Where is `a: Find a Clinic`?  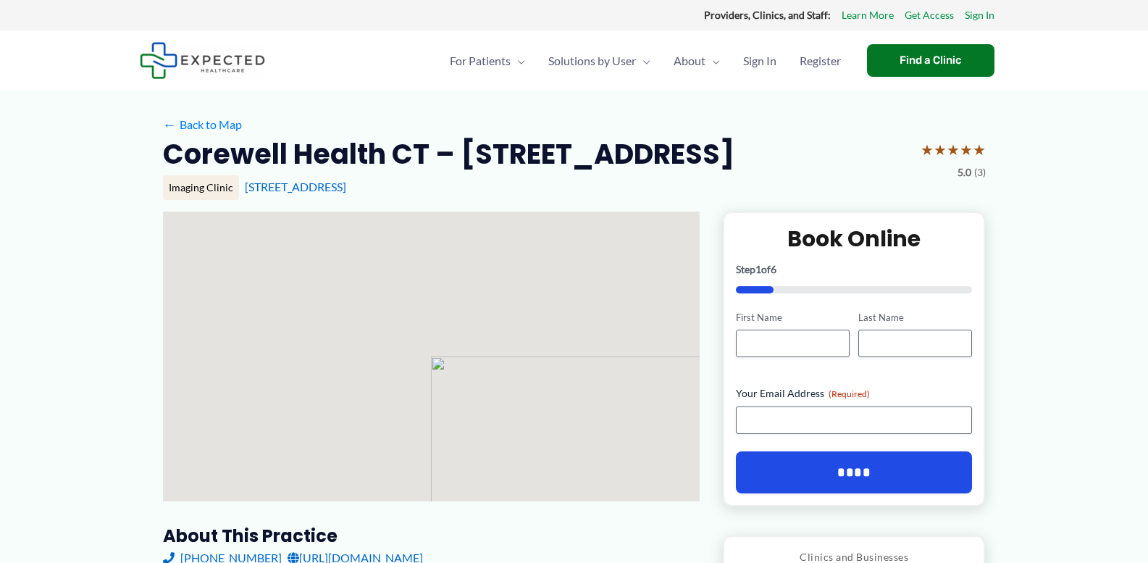 a: Find a Clinic is located at coordinates (931, 60).